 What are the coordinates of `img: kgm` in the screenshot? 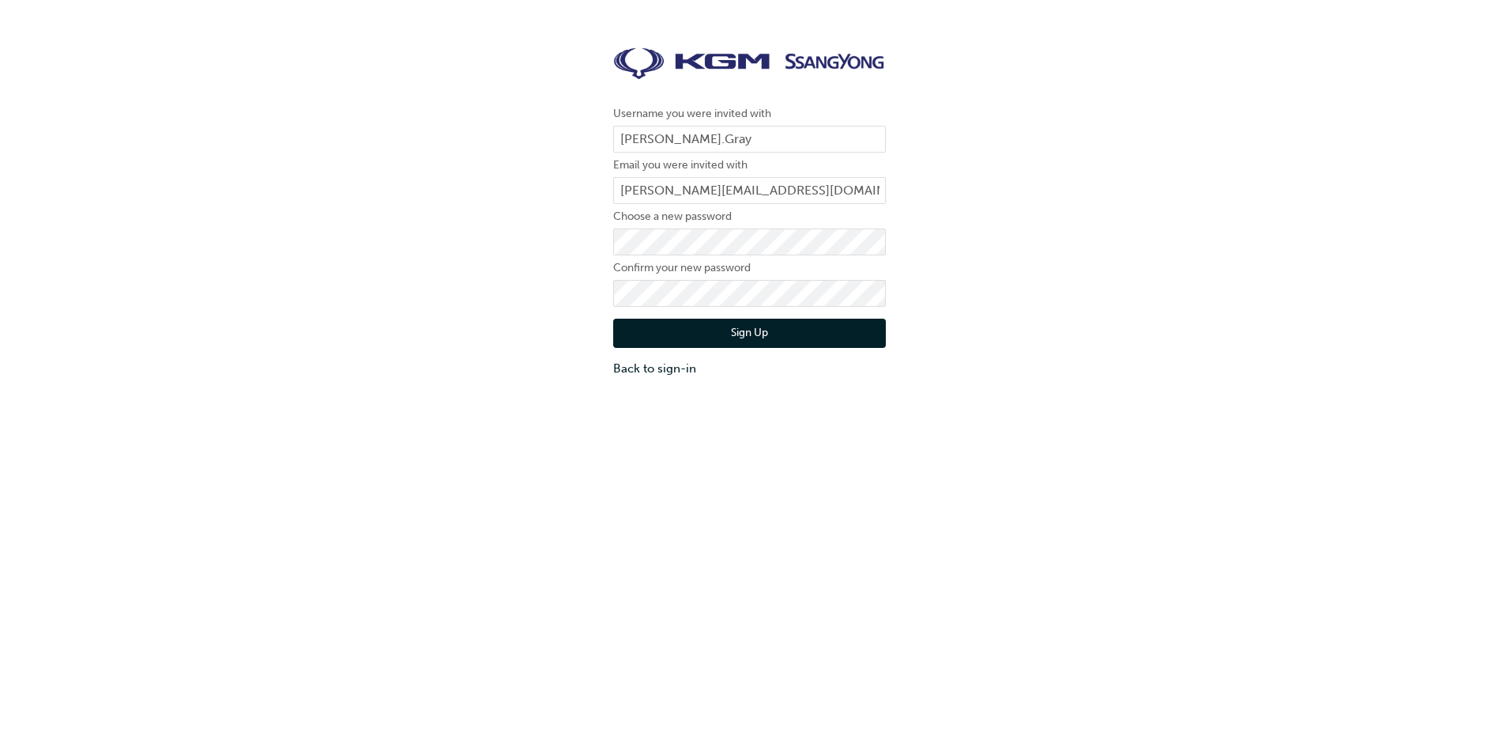 It's located at (749, 64).